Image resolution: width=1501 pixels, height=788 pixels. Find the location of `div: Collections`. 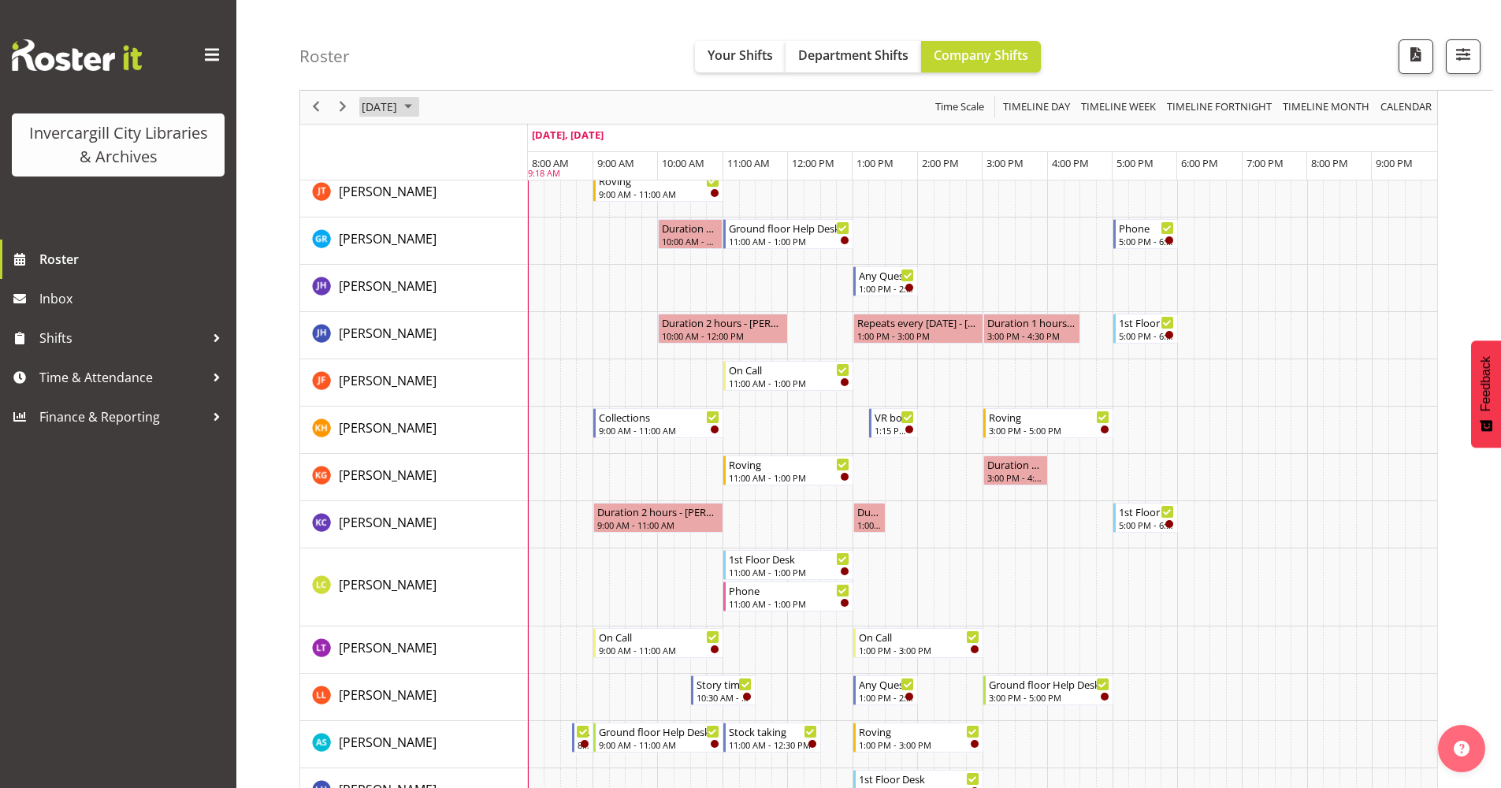

div: Collections is located at coordinates (659, 417).